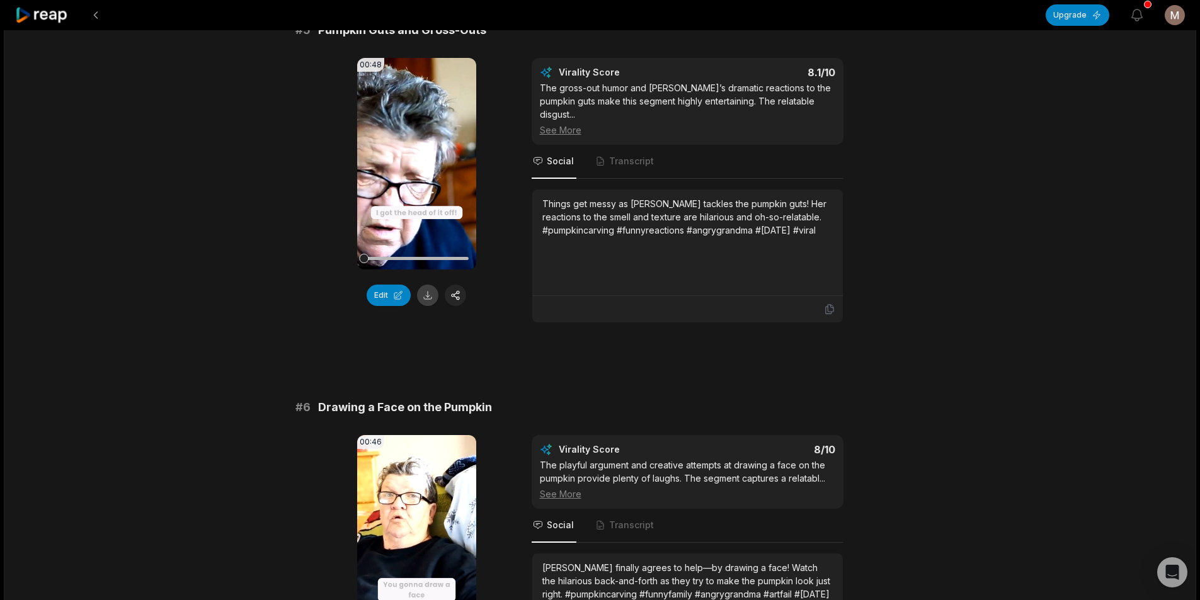  Describe the element at coordinates (687, 479) in the screenshot. I see `div: The playful argument and creative attempts at drawing a face on the pumpkin provide plenty of lau...` at that location.